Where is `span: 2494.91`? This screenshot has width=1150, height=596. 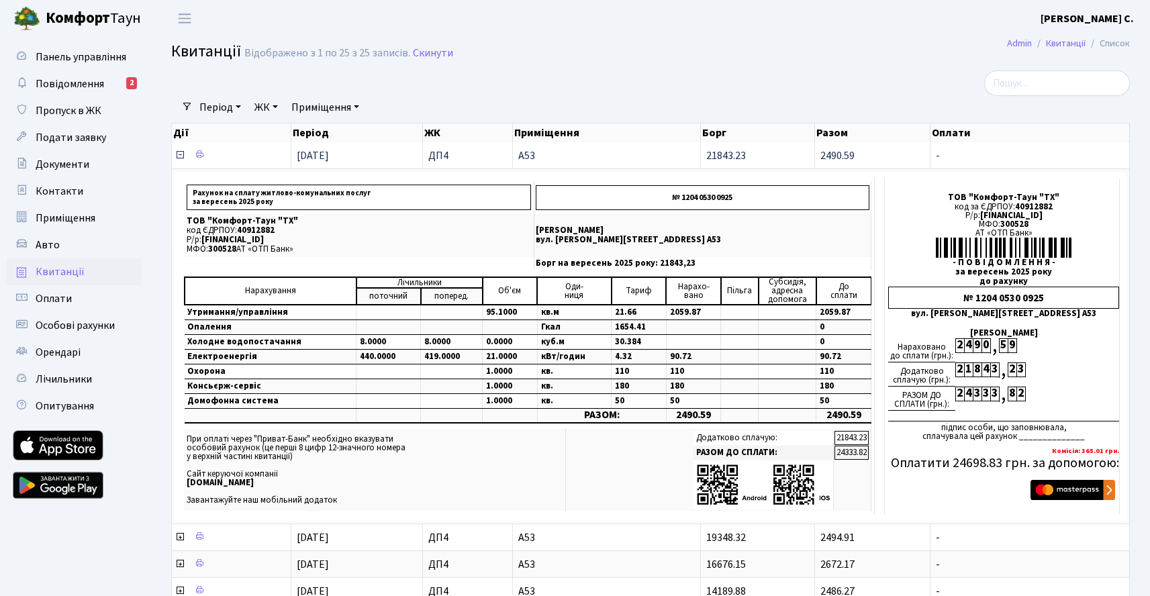
span: 2494.91 is located at coordinates (837, 538).